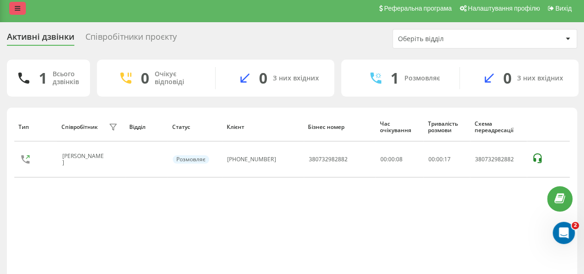 Image resolution: width=584 pixels, height=274 pixels. What do you see at coordinates (399, 127) in the screenshot?
I see `div: Час очікування` at bounding box center [399, 127].